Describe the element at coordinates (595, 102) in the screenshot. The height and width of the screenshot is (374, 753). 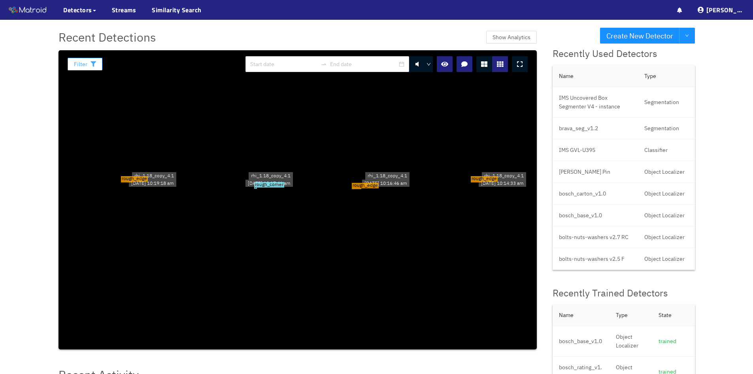
I see `td: IMS Uncovered Box Segmenter V4 - instance` at that location.